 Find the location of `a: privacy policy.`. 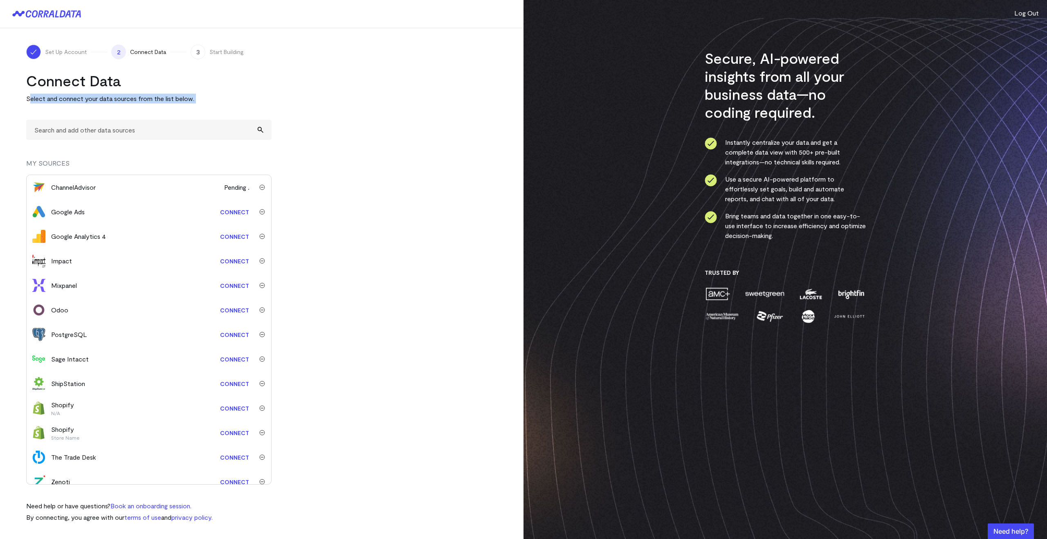

a: privacy policy. is located at coordinates (192, 517).